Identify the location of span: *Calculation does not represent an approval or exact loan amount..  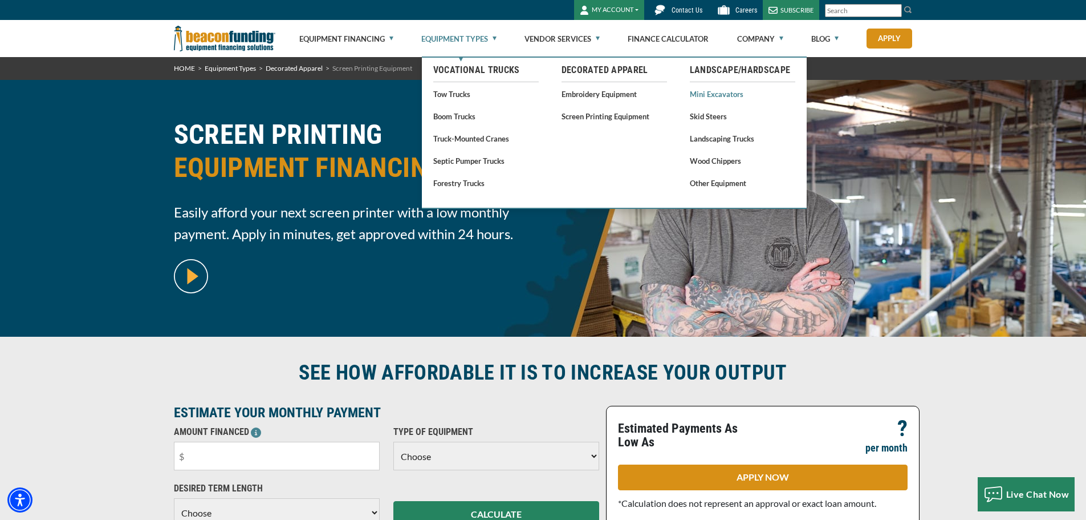
(747, 502).